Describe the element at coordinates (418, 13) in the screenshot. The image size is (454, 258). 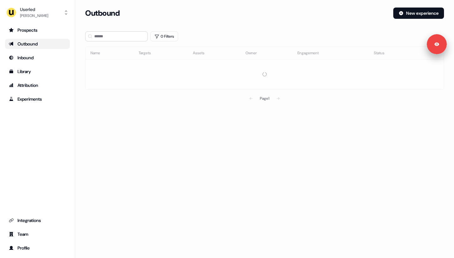
I see `button: New experience` at that location.